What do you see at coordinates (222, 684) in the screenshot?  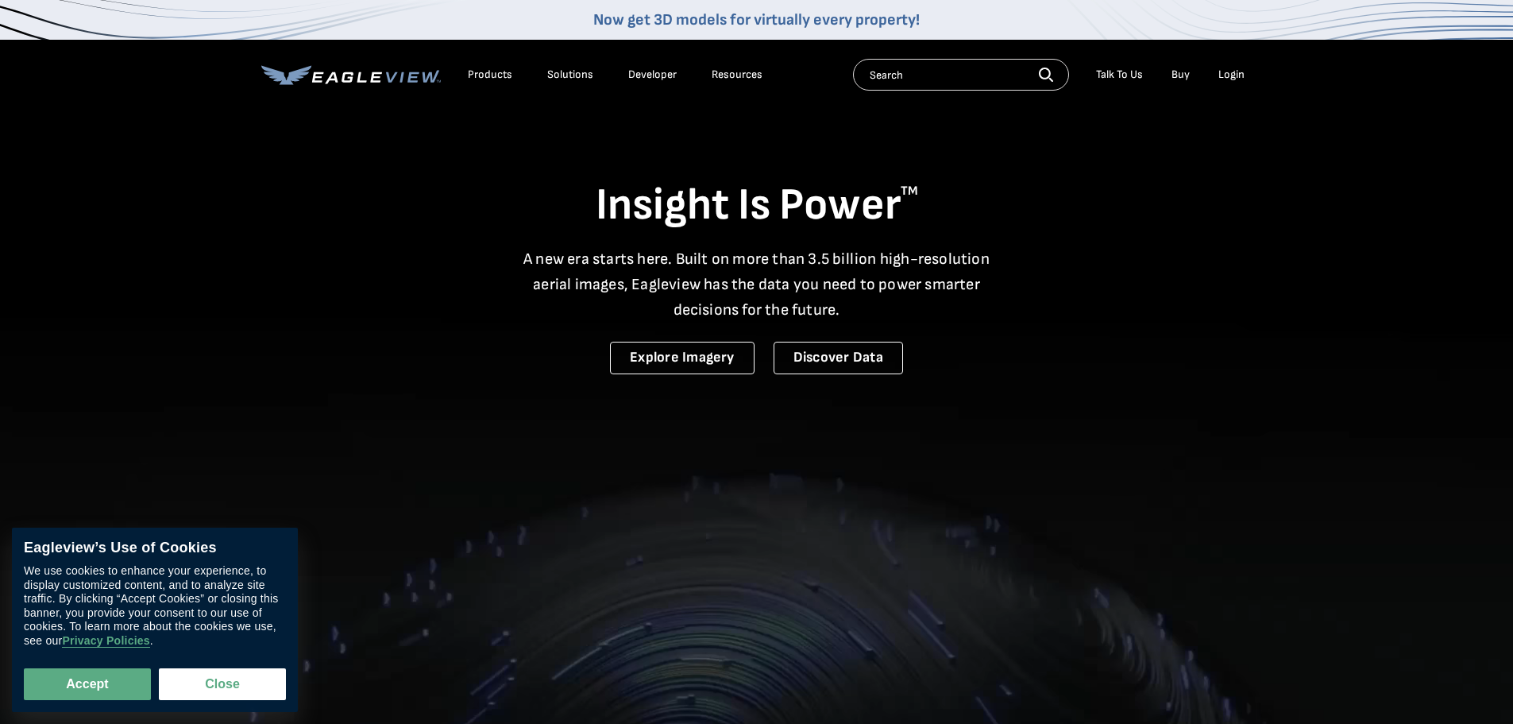 I see `button: Close` at bounding box center [222, 684].